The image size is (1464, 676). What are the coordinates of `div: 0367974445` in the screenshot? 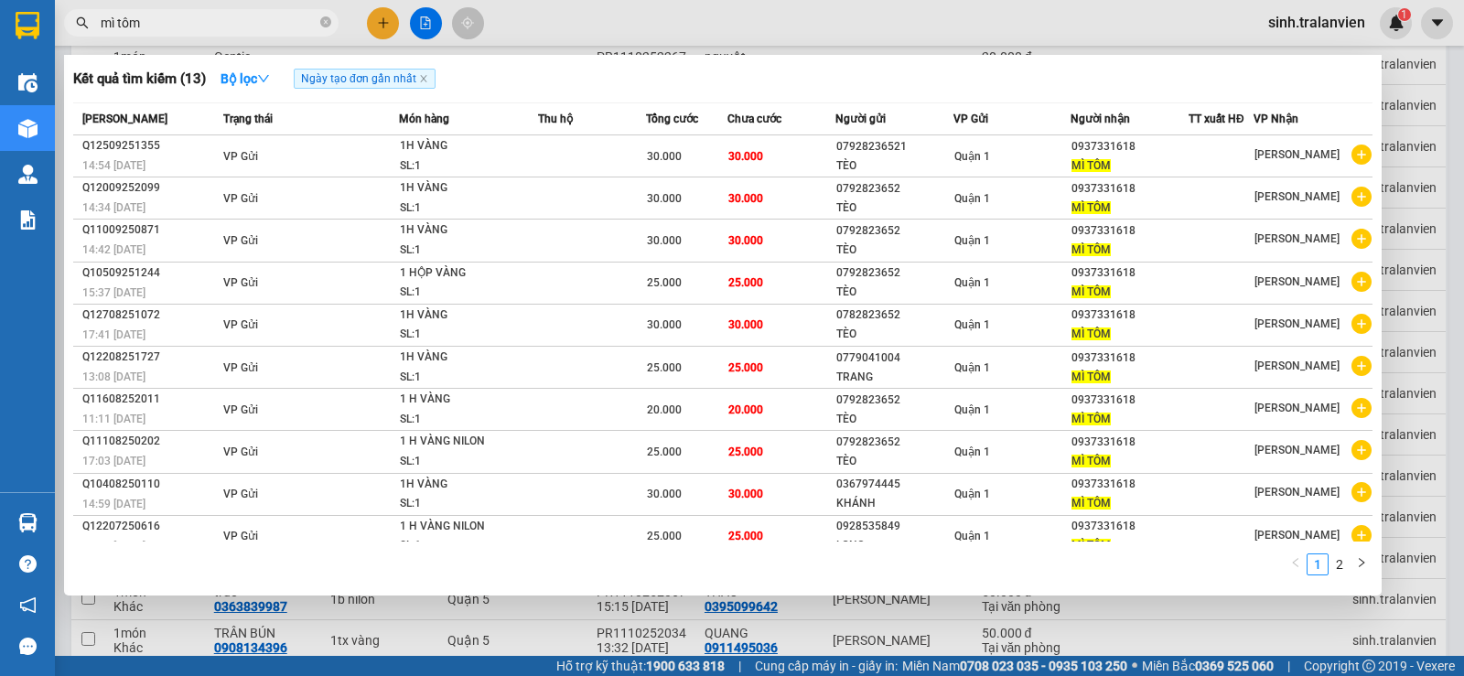 It's located at (894, 484).